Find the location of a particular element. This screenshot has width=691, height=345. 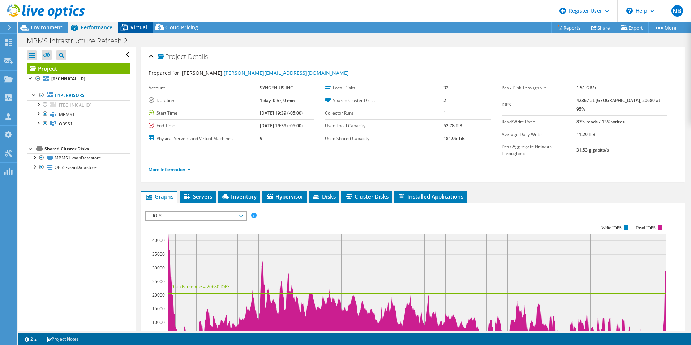

label: Local Disks is located at coordinates (384, 88).